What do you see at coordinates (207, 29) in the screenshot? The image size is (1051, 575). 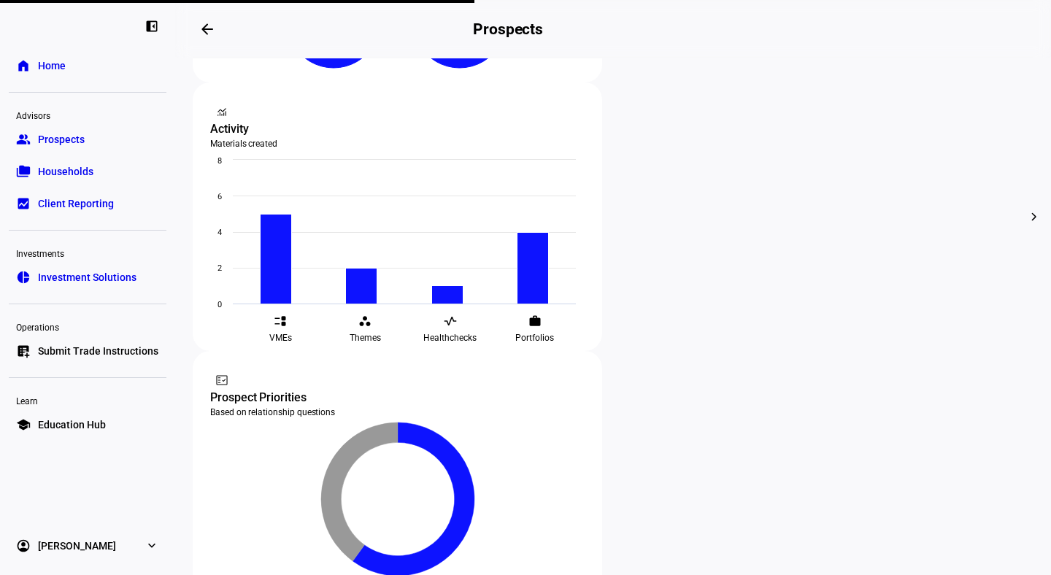 I see `mat-icon: arrow_backwards` at bounding box center [207, 29].